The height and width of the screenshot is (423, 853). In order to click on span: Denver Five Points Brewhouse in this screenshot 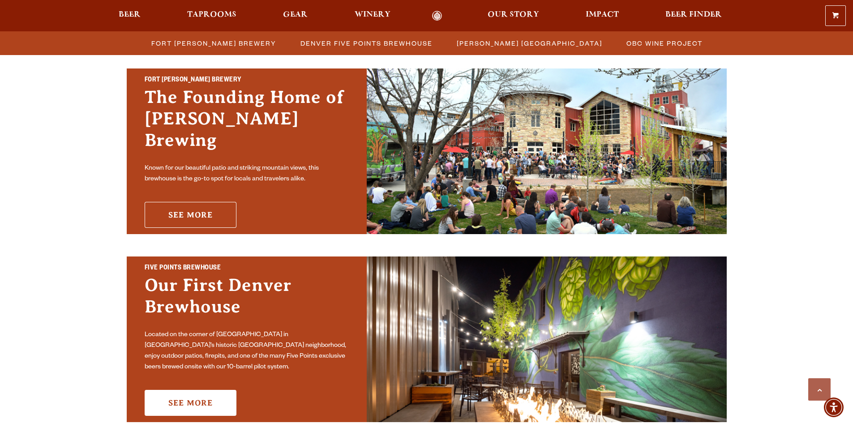, I will do `click(366, 43)`.